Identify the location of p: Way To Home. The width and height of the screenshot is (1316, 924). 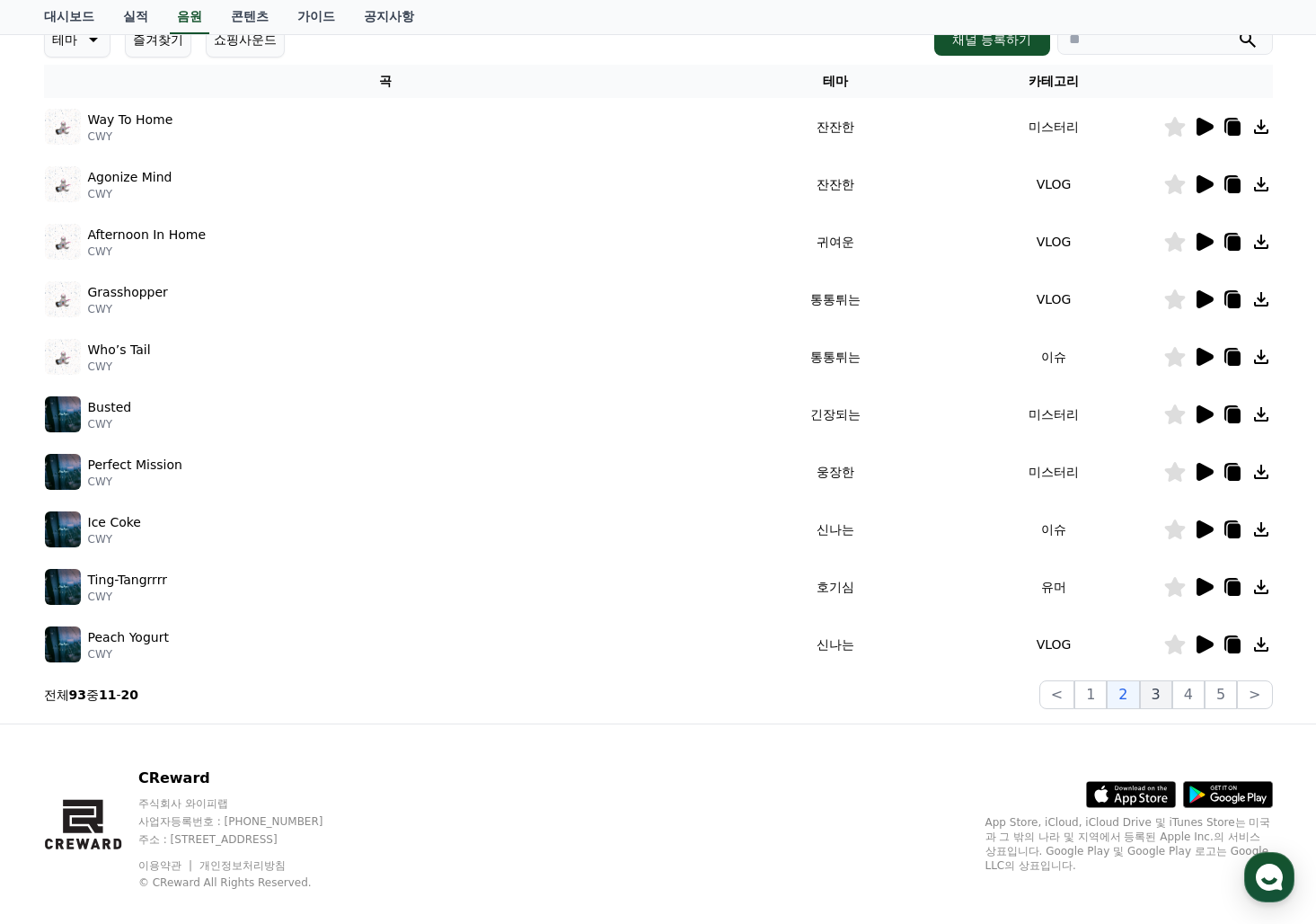
(130, 119).